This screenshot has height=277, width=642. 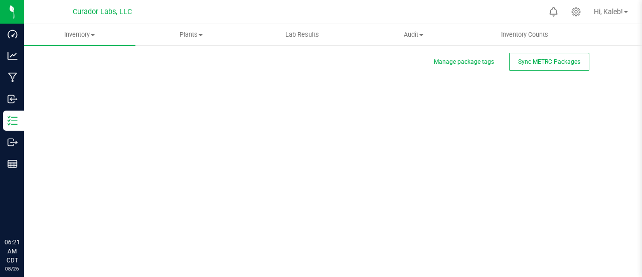 I want to click on span: Lab Results, so click(x=302, y=35).